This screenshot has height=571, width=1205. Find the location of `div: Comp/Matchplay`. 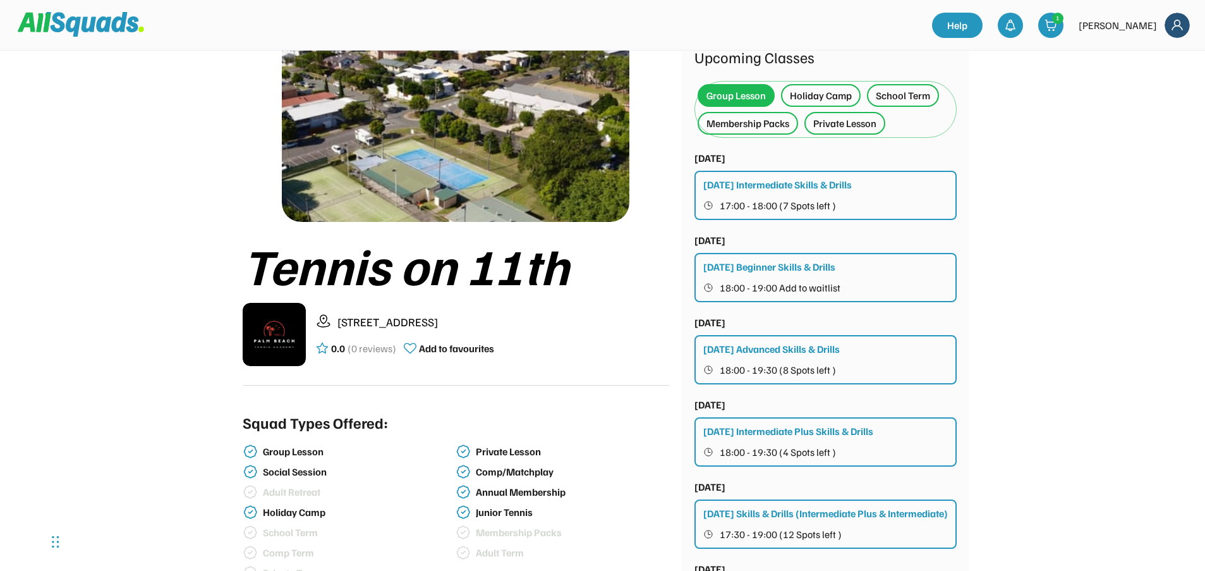

div: Comp/Matchplay is located at coordinates (571, 471).